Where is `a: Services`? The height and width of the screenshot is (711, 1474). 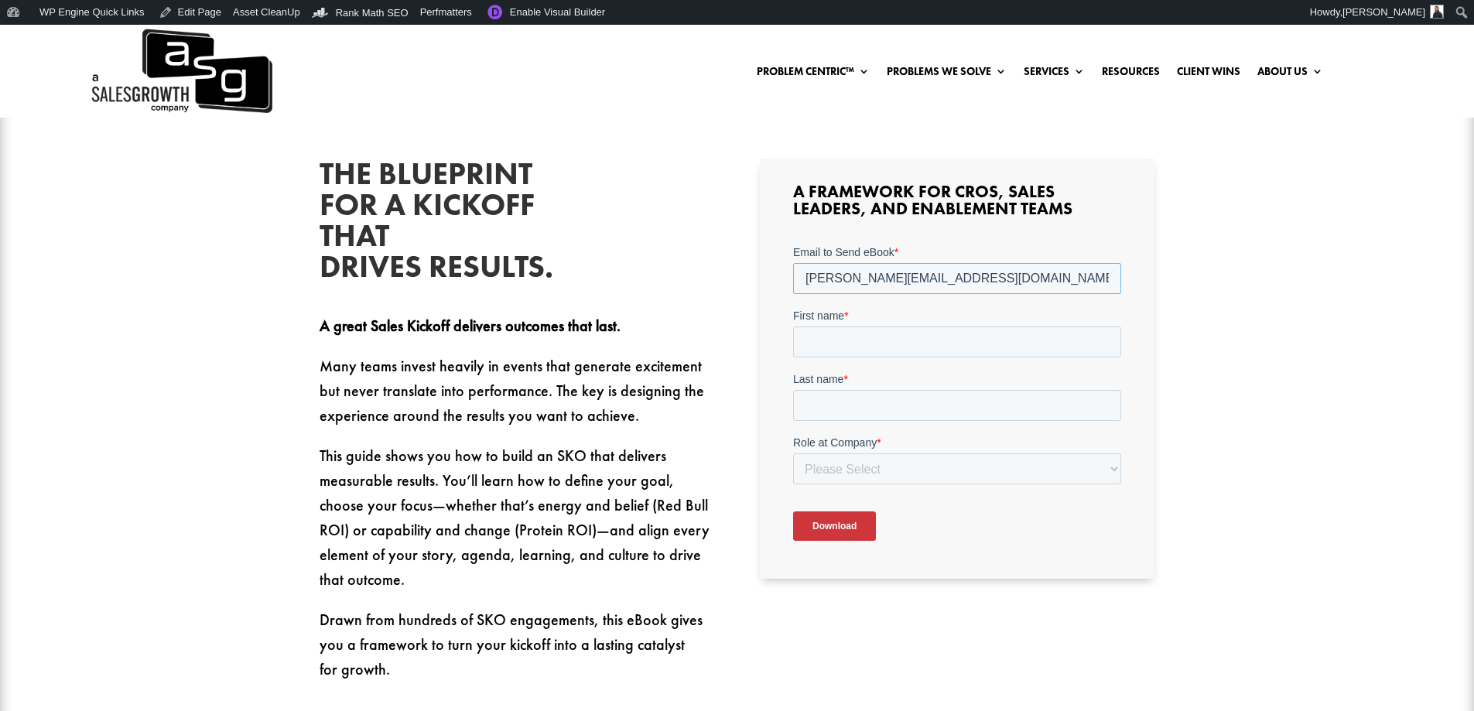 a: Services is located at coordinates (1054, 74).